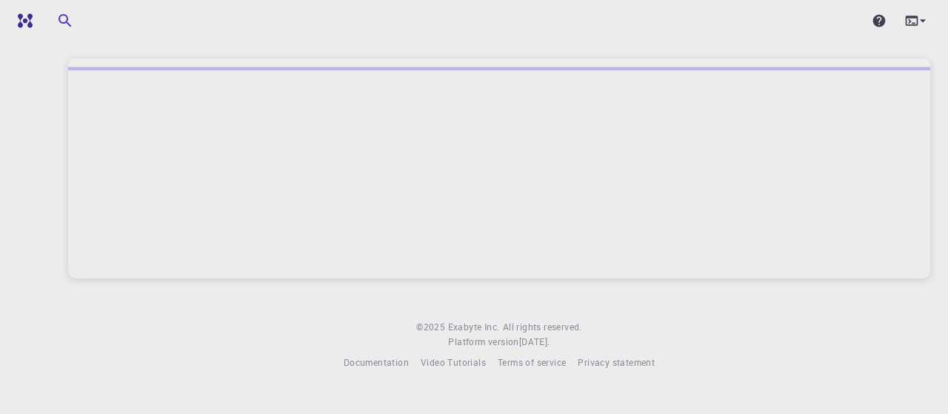 This screenshot has width=948, height=414. What do you see at coordinates (474, 327) in the screenshot?
I see `span: Exabyte Inc.` at bounding box center [474, 327].